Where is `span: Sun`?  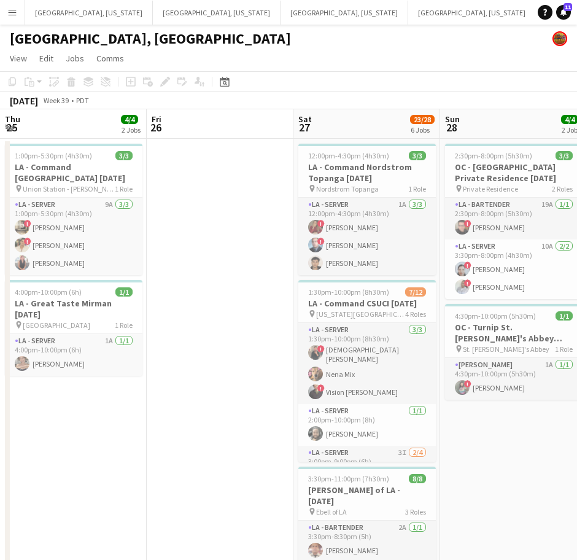
span: Sun is located at coordinates (453, 119).